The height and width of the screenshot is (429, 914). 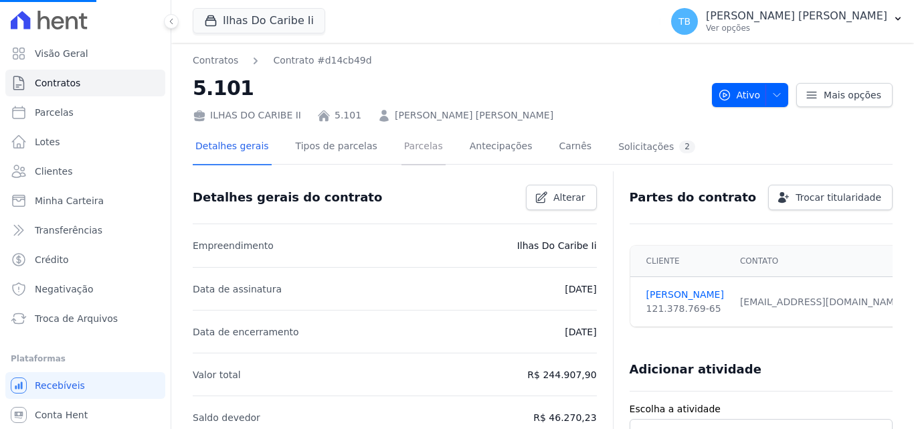 What do you see at coordinates (570, 197) in the screenshot?
I see `span: Alterar` at bounding box center [570, 197].